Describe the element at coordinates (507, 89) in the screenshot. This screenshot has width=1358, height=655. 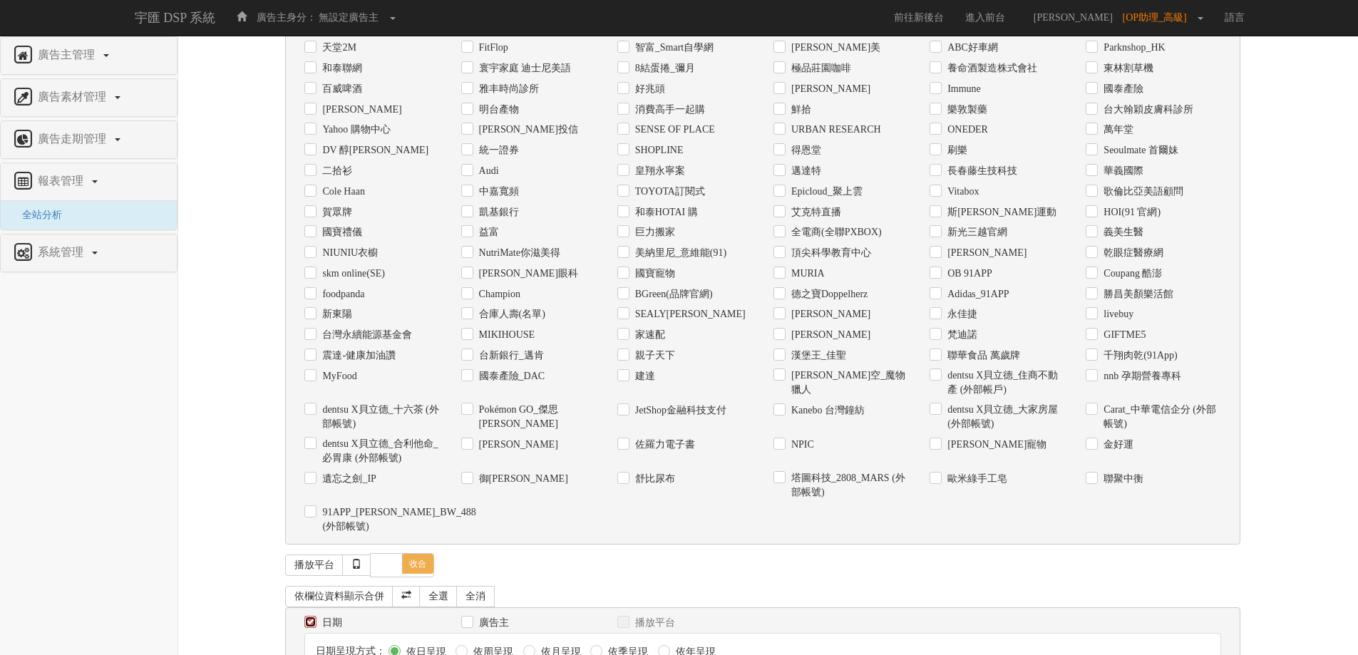
I see `label: 雅丰時尚診所` at that location.